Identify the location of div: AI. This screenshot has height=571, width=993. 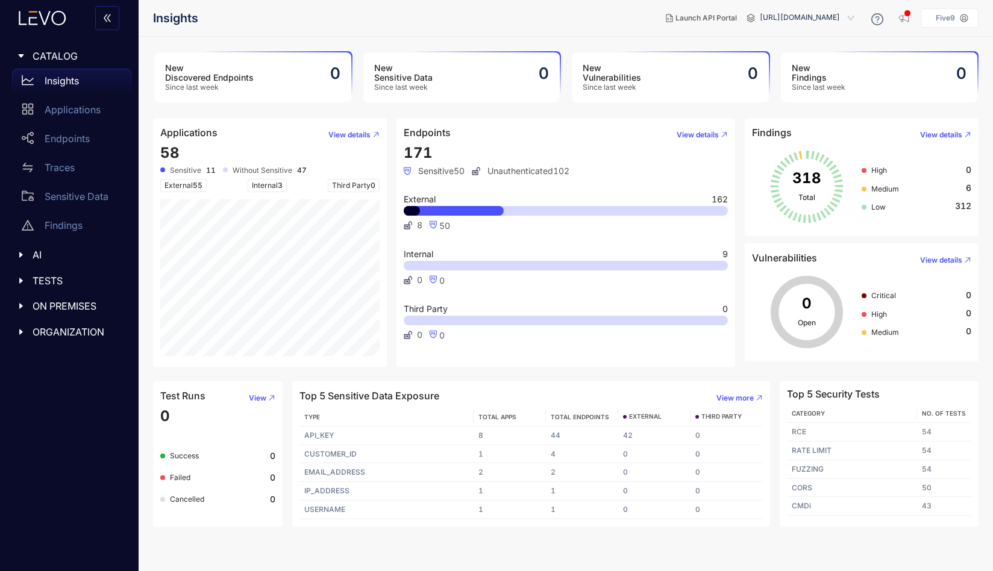
(69, 255).